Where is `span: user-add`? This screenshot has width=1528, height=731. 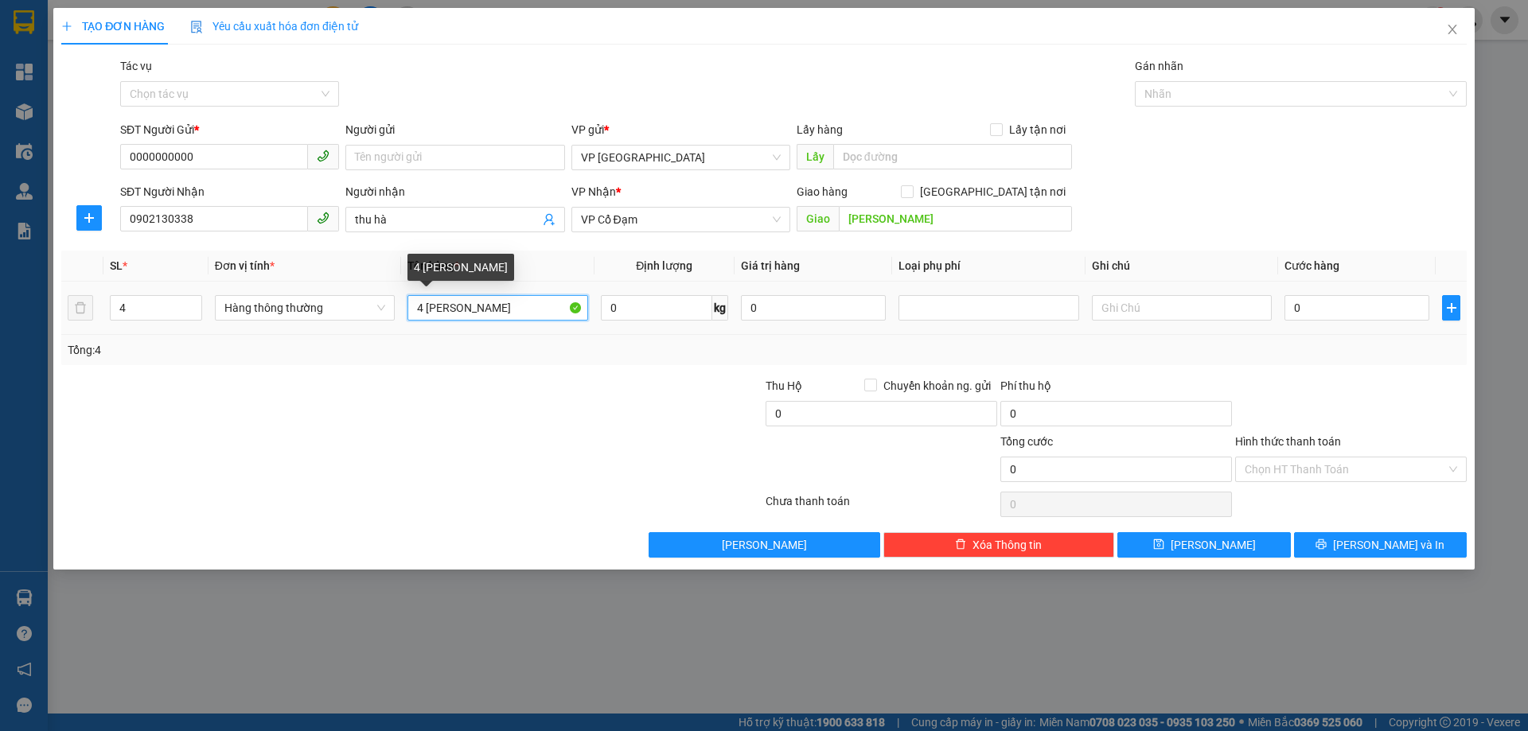 span: user-add is located at coordinates (549, 220).